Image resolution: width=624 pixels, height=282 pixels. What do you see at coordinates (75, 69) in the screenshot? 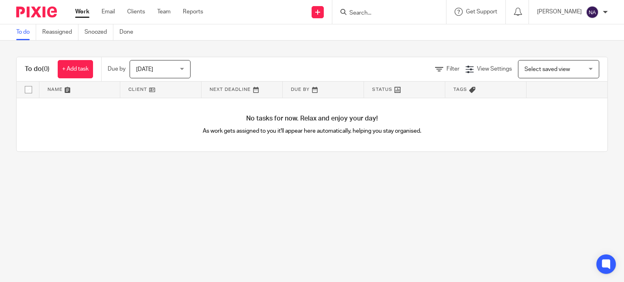
I see `a: + Add task` at bounding box center [75, 69].